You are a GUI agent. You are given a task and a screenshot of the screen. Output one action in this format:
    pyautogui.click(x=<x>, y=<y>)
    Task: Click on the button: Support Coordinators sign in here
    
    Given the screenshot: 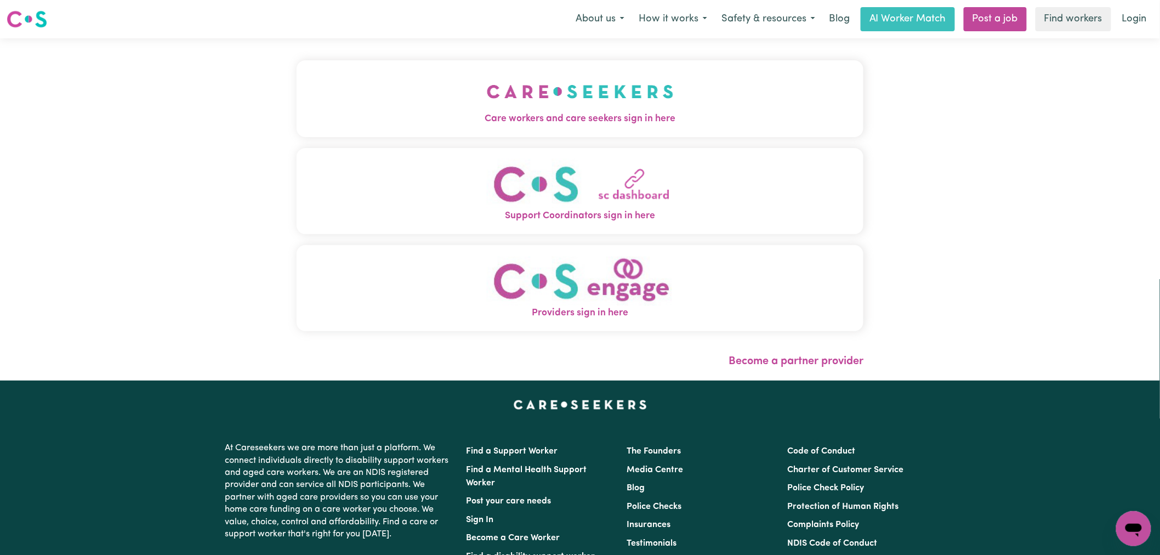 What is the action you would take?
    pyautogui.click(x=580, y=191)
    